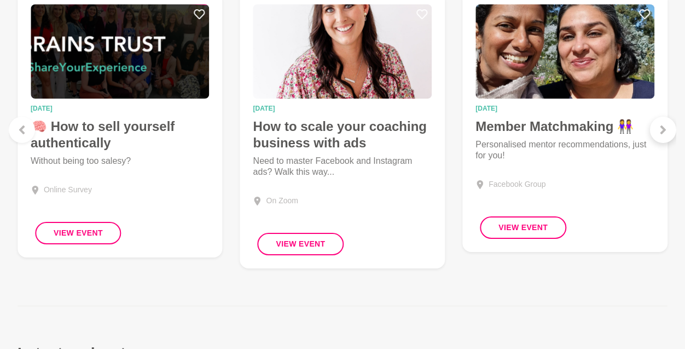  What do you see at coordinates (565, 150) in the screenshot?
I see `p: Personalised mentor recommendations, just for you!` at bounding box center [565, 150].